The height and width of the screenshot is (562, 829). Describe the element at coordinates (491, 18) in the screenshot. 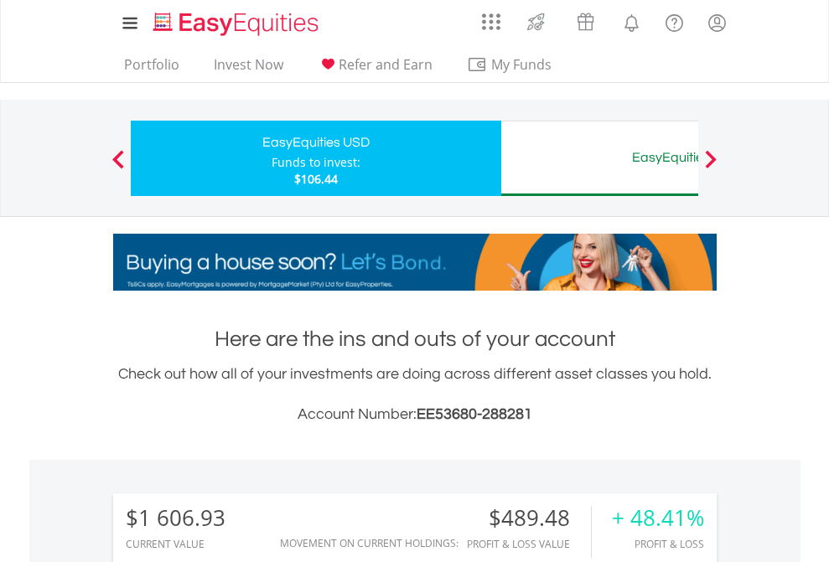

I see `a: AppsGrid` at that location.